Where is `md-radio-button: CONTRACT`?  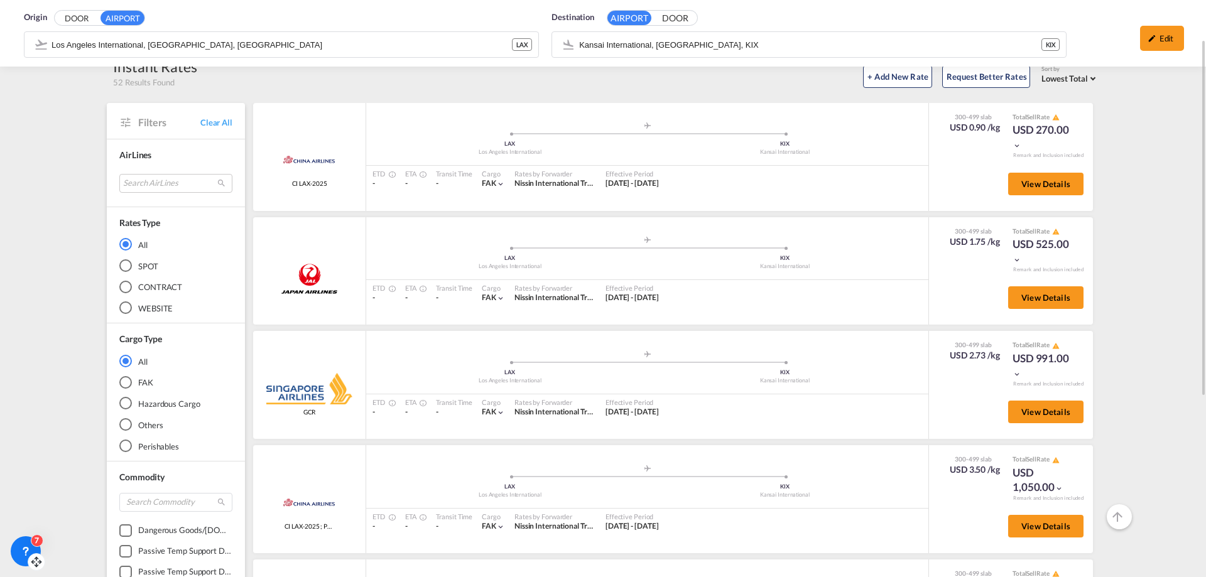
md-radio-button: CONTRACT is located at coordinates (176, 287).